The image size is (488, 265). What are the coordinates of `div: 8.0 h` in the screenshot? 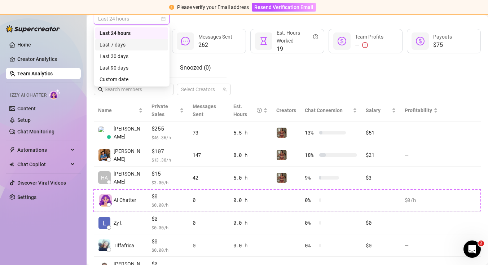 It's located at (251, 155).